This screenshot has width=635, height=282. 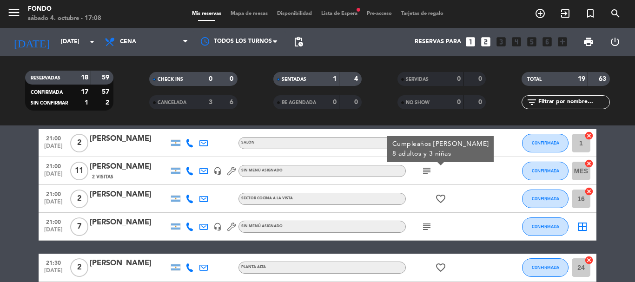 What do you see at coordinates (588, 42) in the screenshot?
I see `span: print` at bounding box center [588, 42].